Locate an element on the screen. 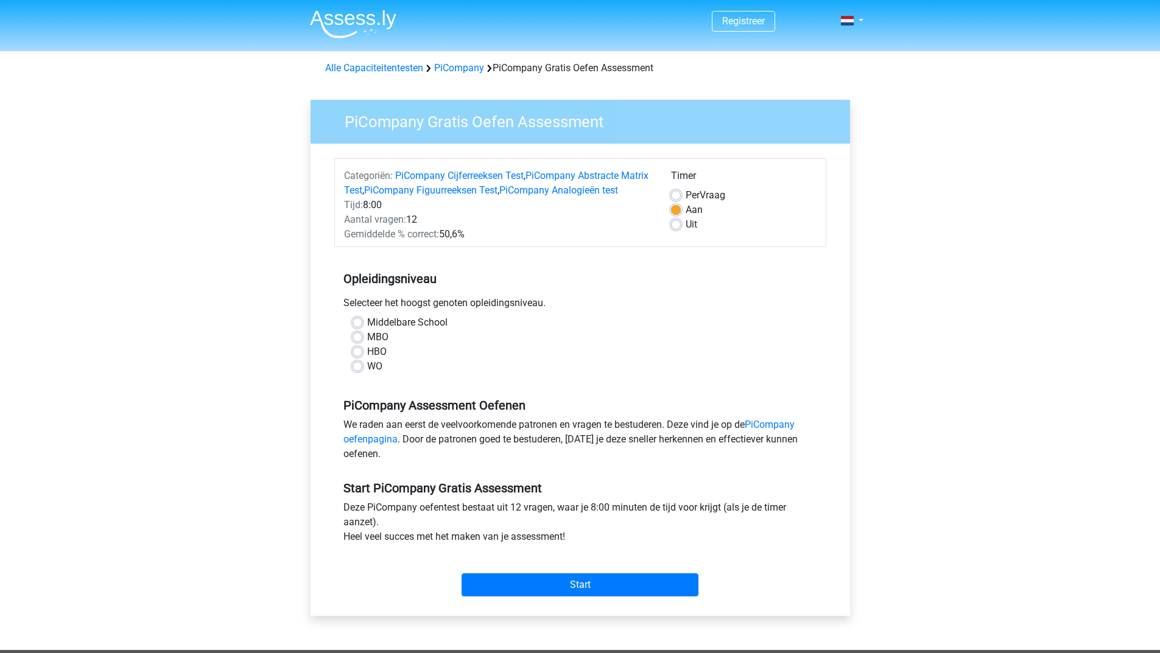  img: Assessly is located at coordinates (353, 24).